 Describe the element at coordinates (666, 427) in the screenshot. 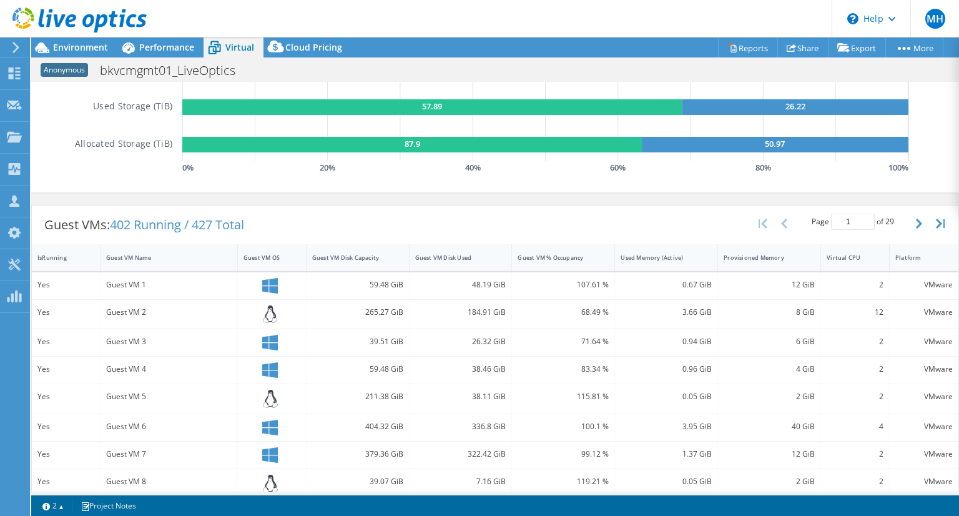

I see `div: 3.95 GiB` at that location.